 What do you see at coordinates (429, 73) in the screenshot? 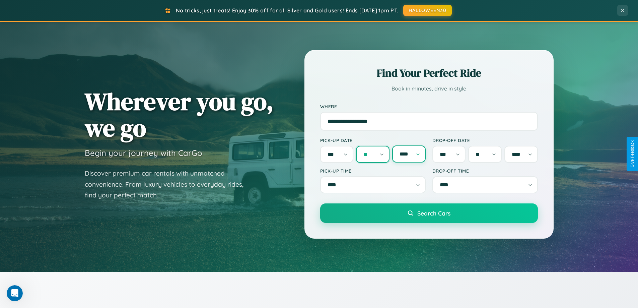
I see `h2: Find Your Perfect Ride` at bounding box center [429, 73].